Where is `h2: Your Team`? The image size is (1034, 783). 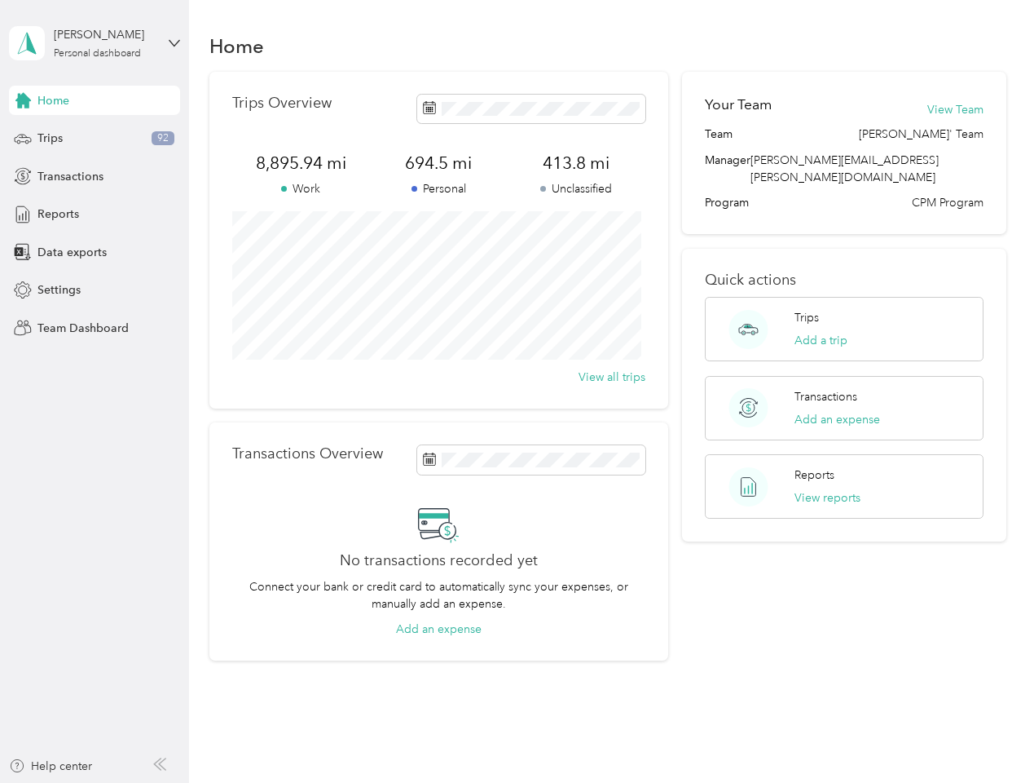
h2: Your Team is located at coordinates (738, 104).